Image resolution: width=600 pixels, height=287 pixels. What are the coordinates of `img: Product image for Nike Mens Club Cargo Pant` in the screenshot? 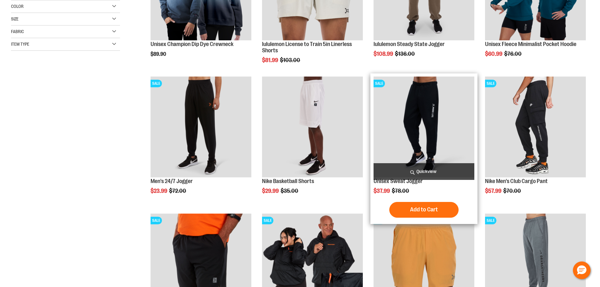 It's located at (535, 127).